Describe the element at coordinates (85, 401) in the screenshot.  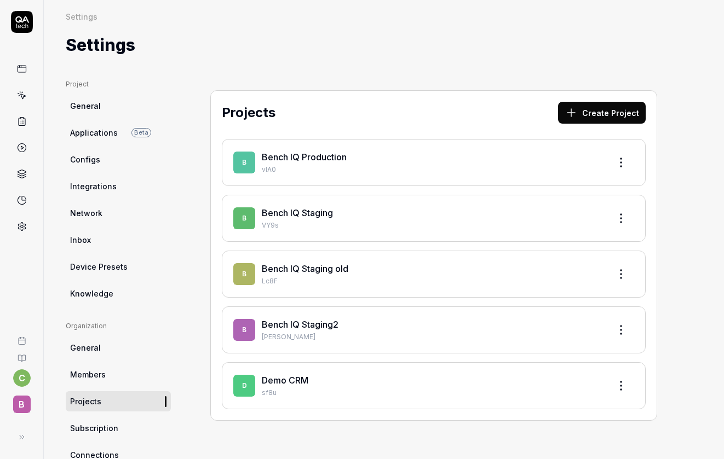
I see `span: Projects` at that location.